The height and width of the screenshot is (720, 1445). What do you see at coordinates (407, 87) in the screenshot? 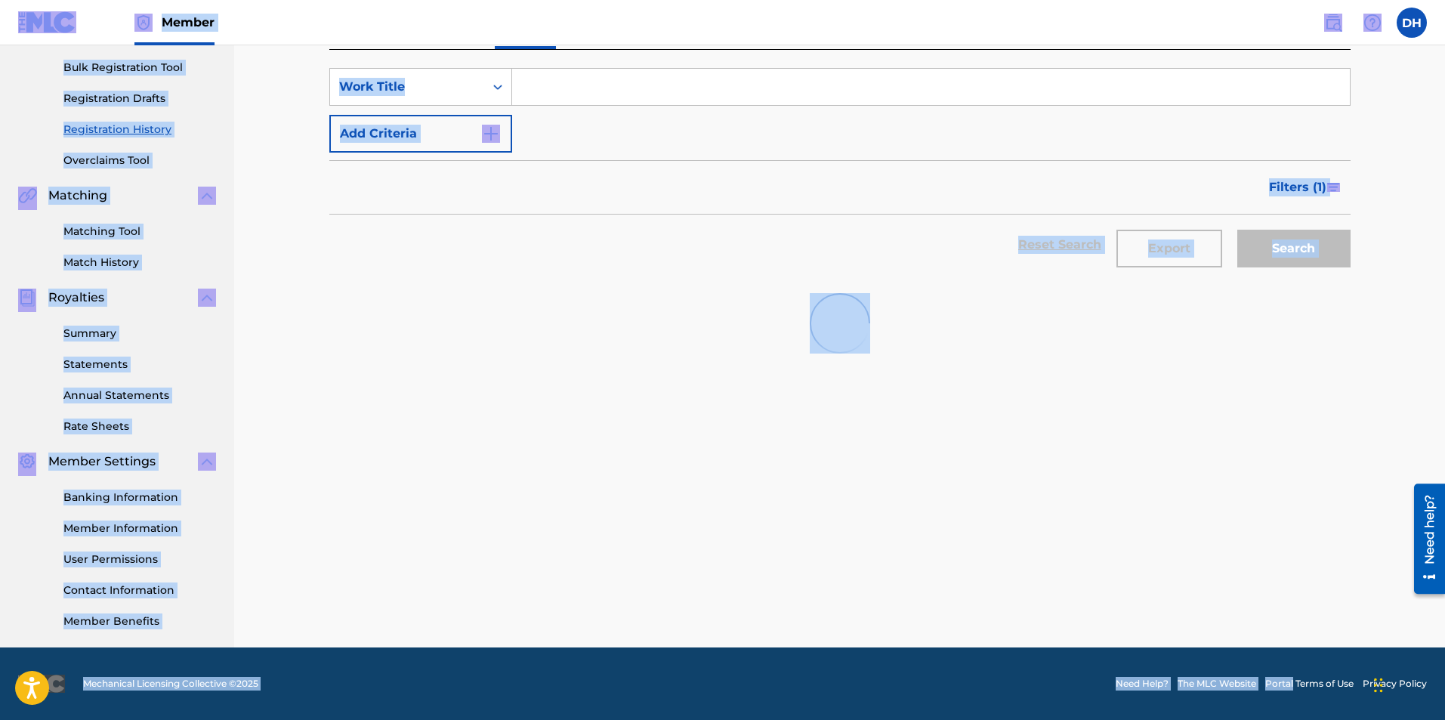
I see `div: Work Title` at bounding box center [407, 87].